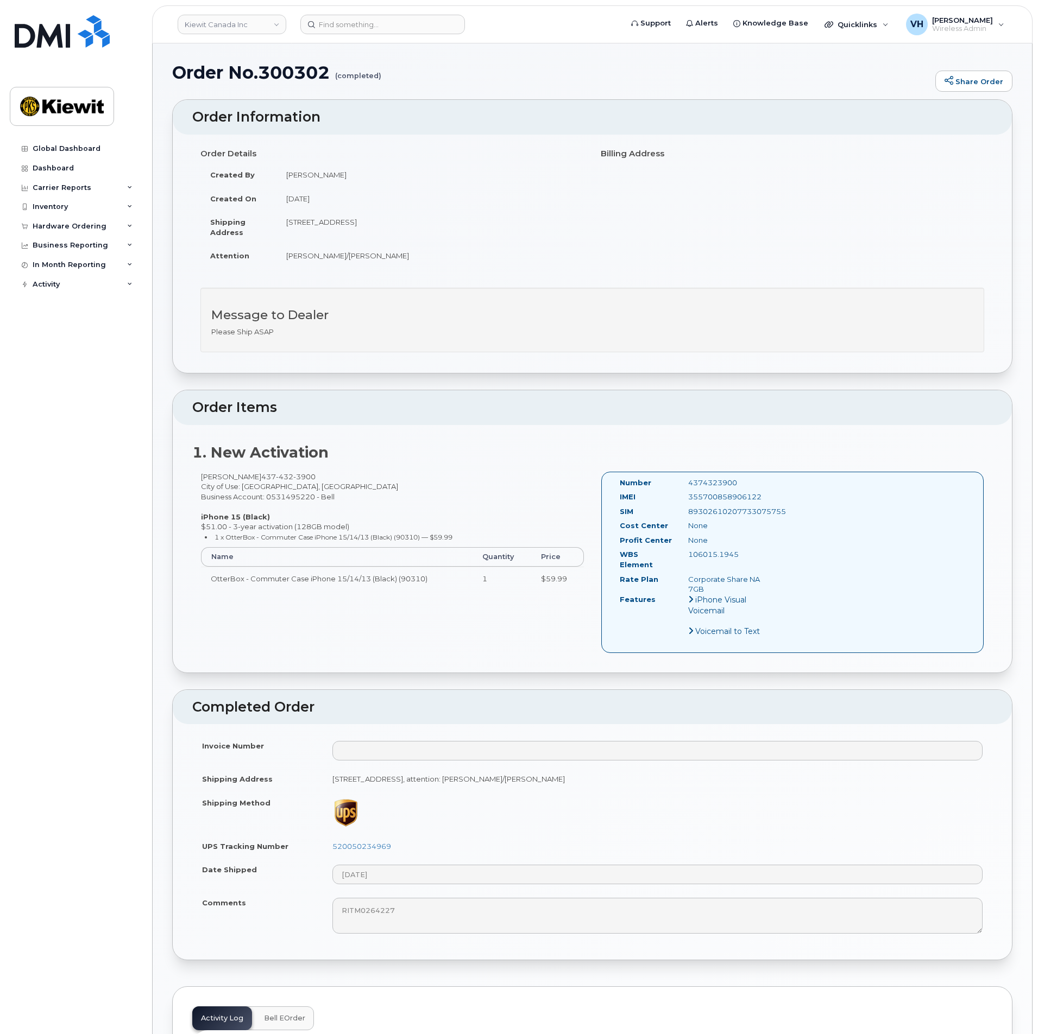 The image size is (1038, 1034). Describe the element at coordinates (224, 903) in the screenshot. I see `label: Comments` at that location.